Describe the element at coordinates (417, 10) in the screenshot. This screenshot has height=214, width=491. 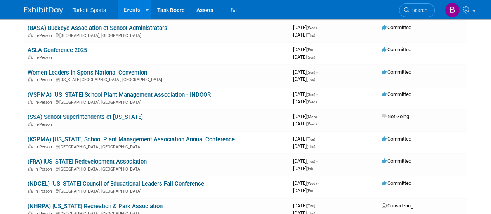
I see `a: Search` at that location.